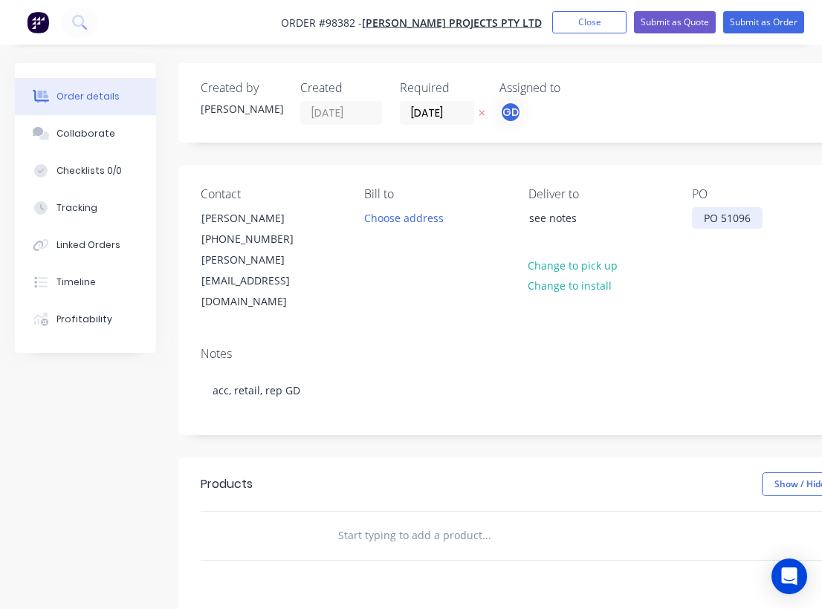 This screenshot has width=822, height=609. Describe the element at coordinates (84, 320) in the screenshot. I see `div: Profitability` at that location.